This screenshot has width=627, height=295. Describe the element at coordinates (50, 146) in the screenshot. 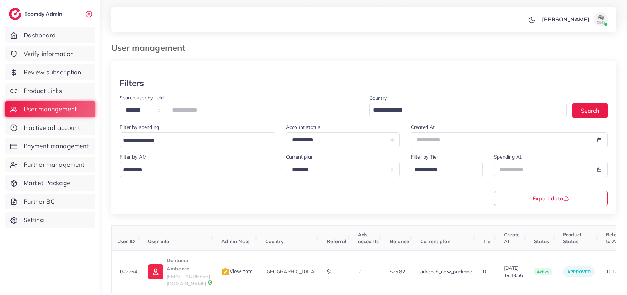

I see `a: Payment management` at that location.